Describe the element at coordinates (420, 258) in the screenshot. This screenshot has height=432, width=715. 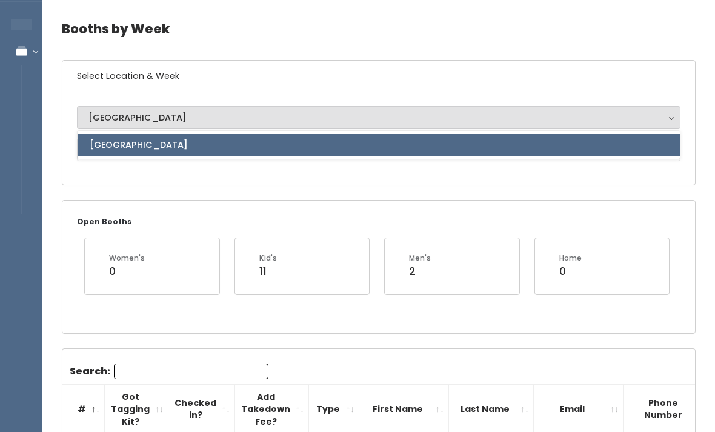
I see `div: Men's` at that location.